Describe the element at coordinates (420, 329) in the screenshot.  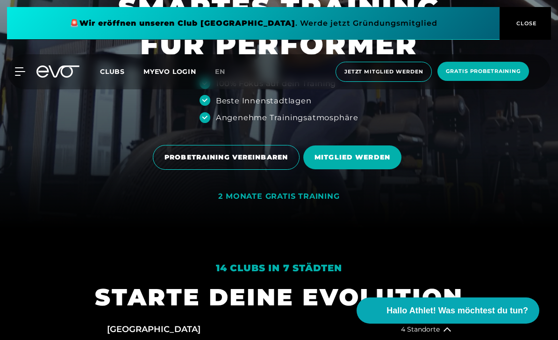
I see `span: 4 Standorte` at that location.